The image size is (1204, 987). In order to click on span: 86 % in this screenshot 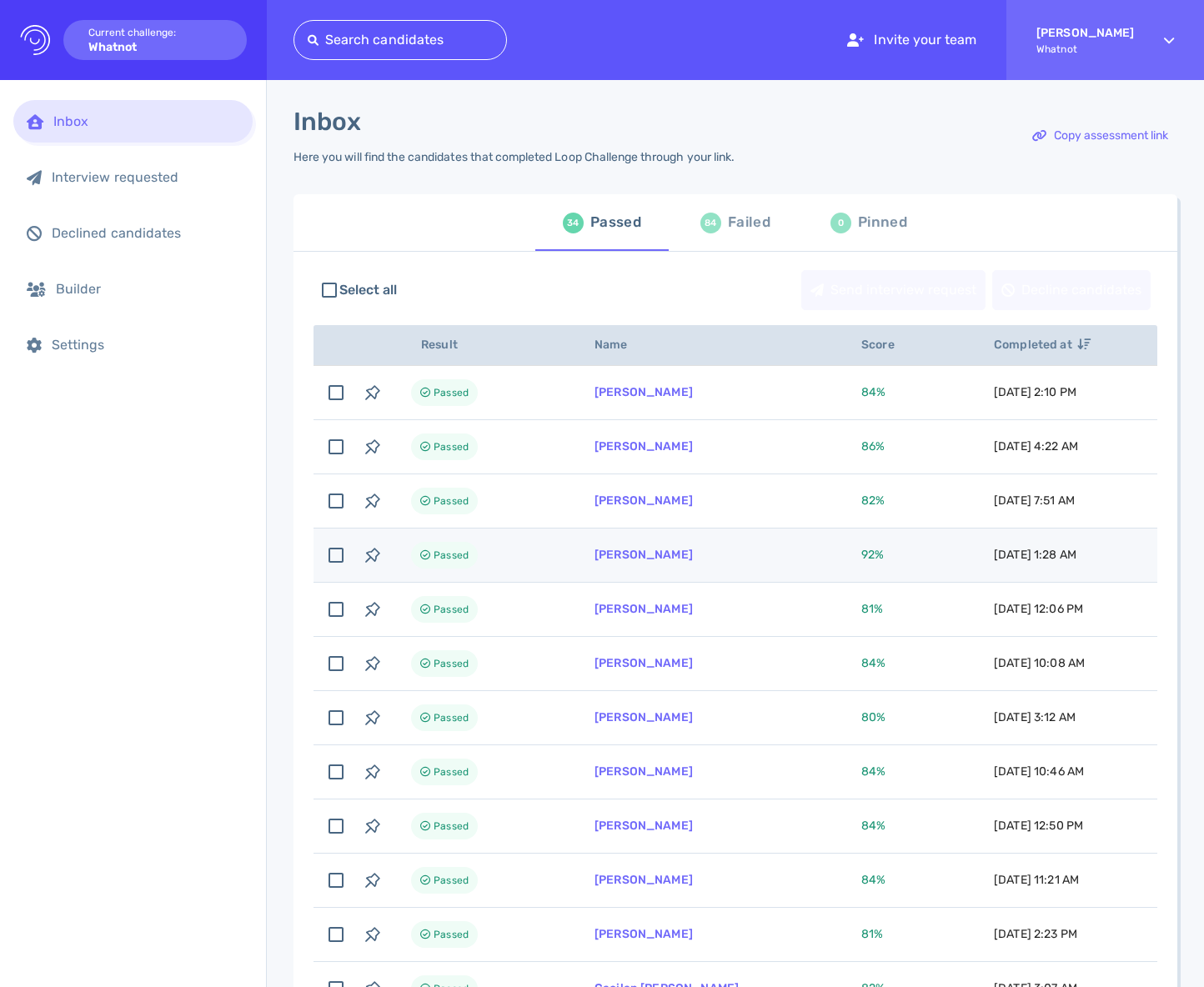, I will do `click(873, 446)`.